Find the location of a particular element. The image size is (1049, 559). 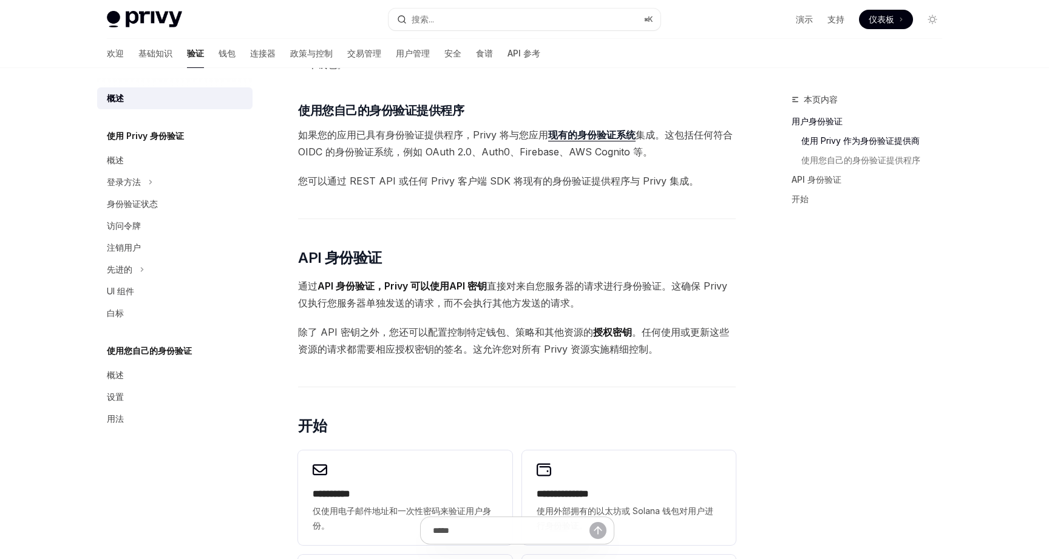

a: 现有的身份验证系统 is located at coordinates (592, 135).